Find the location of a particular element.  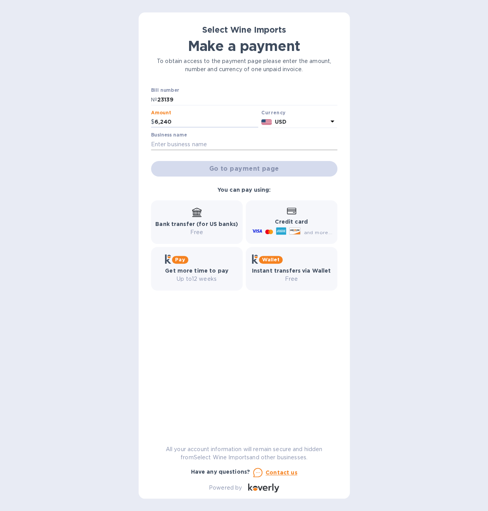

b: Bank transfer (for US banks) is located at coordinates (197, 224).